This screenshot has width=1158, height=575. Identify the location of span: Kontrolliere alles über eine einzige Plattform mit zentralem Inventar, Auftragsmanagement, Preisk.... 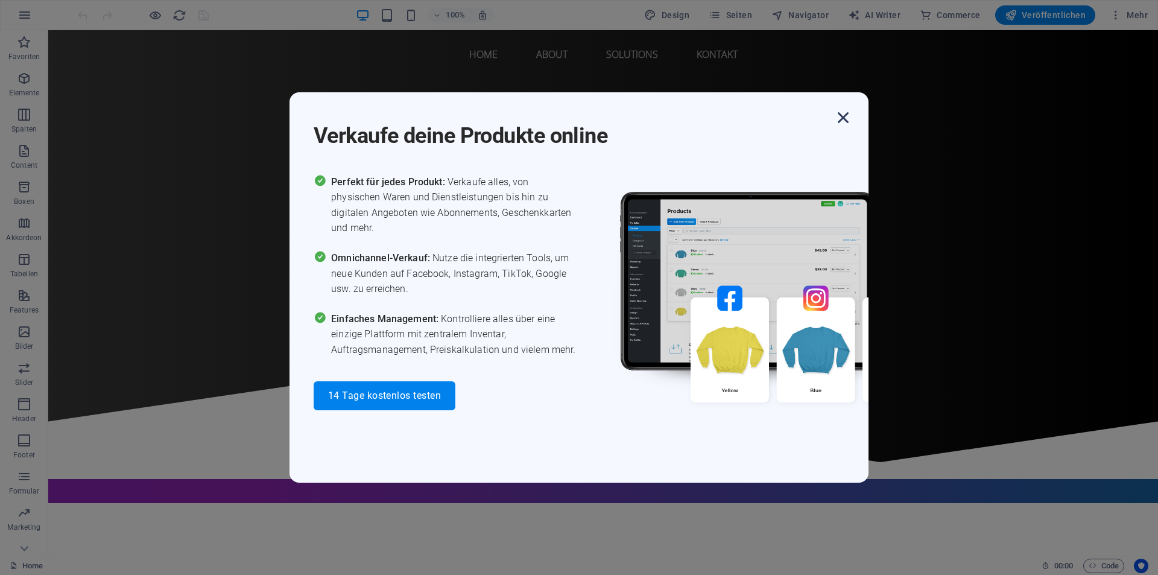
(455, 334).